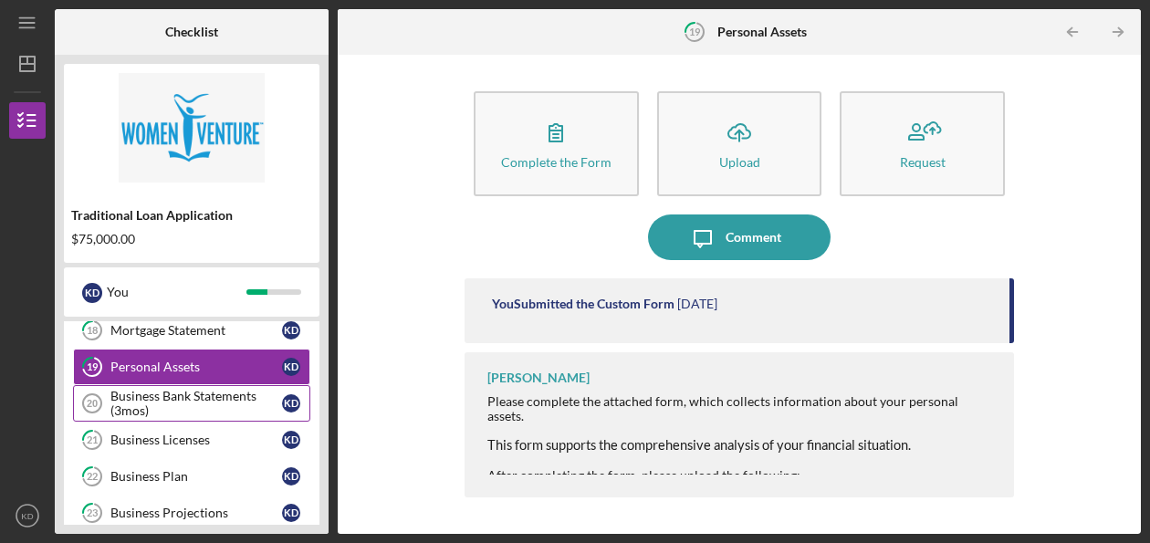 The height and width of the screenshot is (543, 1150). What do you see at coordinates (196, 367) in the screenshot?
I see `div: Personal Assets` at bounding box center [196, 367].